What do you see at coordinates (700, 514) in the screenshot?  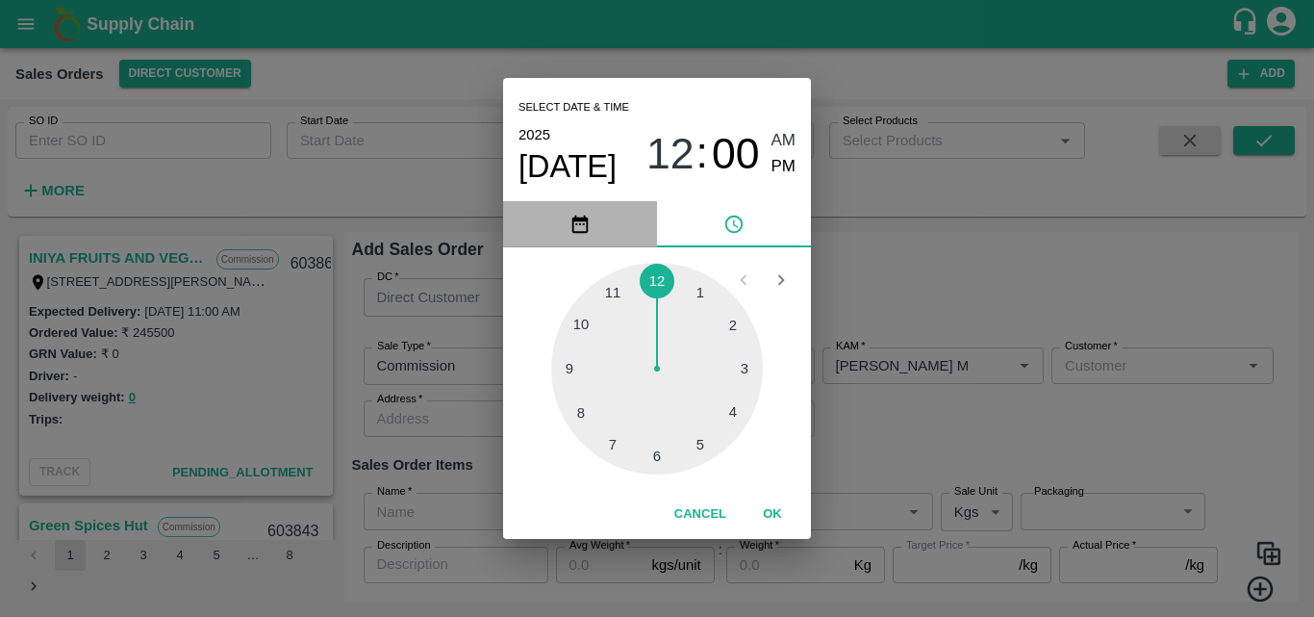 I see `button: Cancel` at bounding box center [700, 514].